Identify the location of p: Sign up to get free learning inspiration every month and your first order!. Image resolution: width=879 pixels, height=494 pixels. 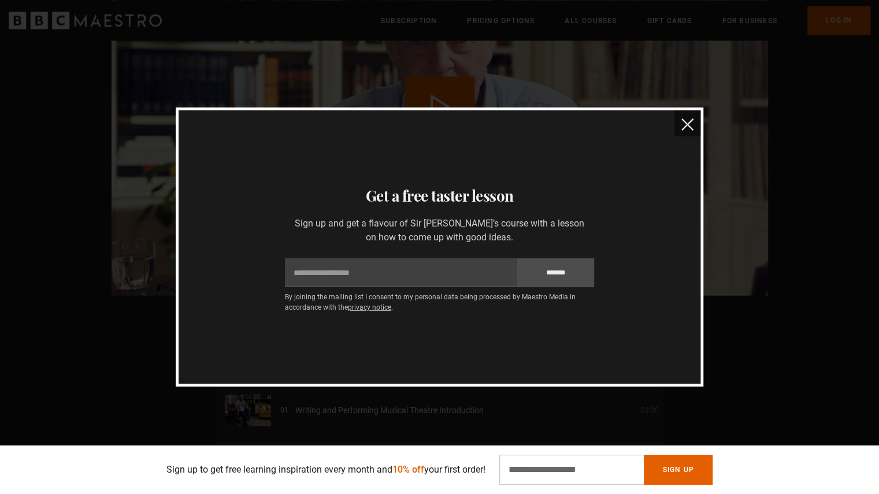
(326, 470).